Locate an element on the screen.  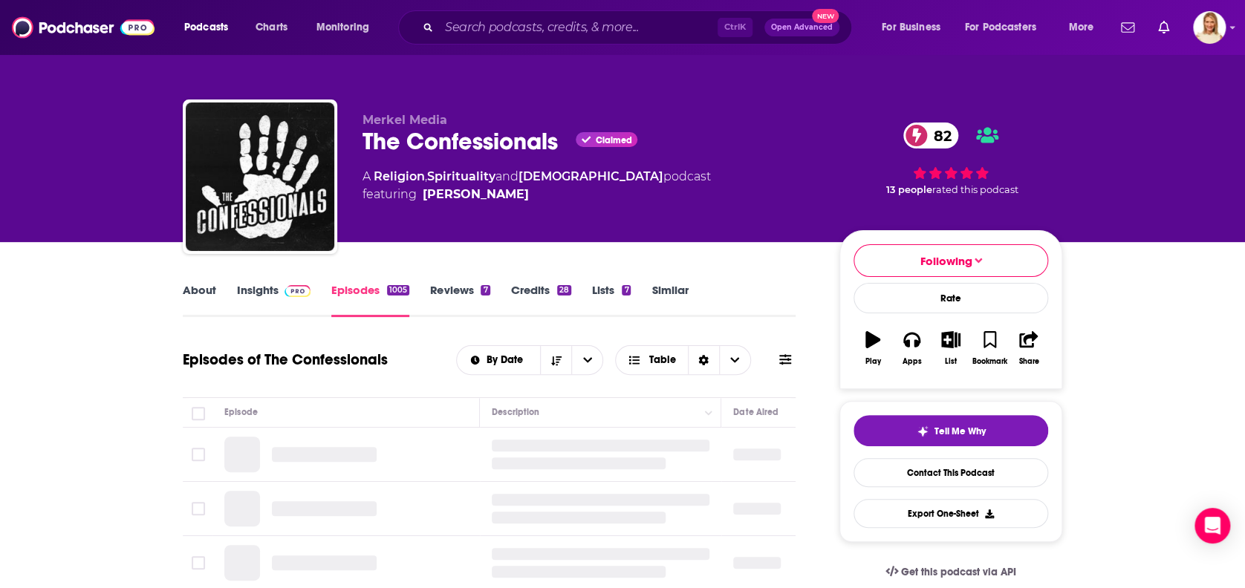
img: tell me why sparkle is located at coordinates (923, 432).